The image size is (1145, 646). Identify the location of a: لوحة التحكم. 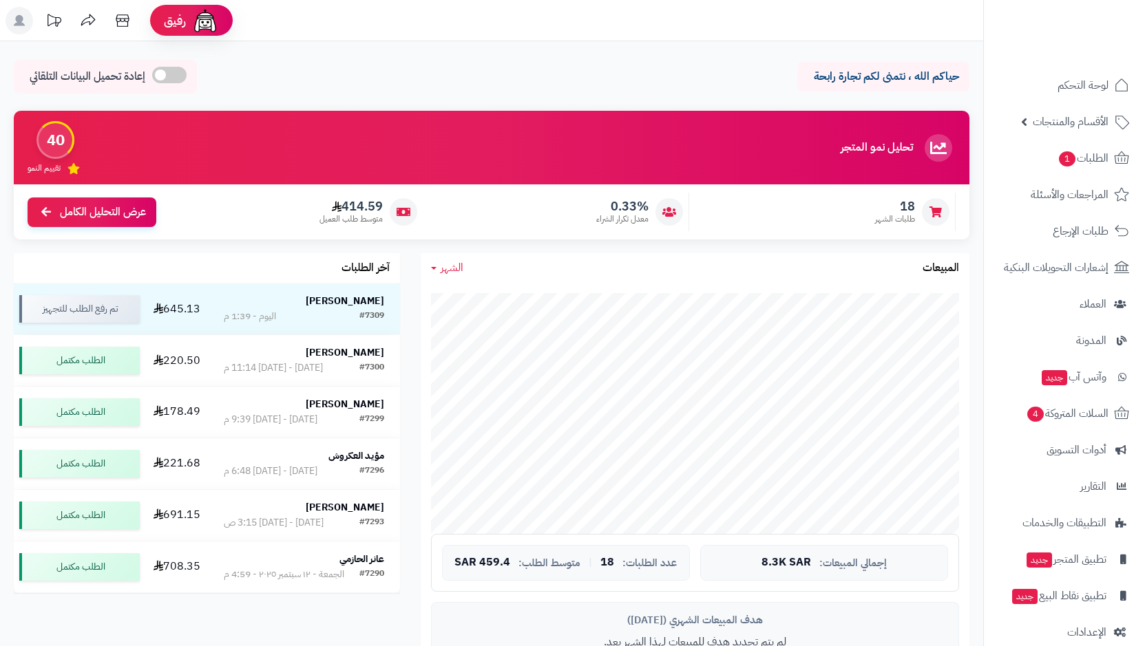
(1064, 85).